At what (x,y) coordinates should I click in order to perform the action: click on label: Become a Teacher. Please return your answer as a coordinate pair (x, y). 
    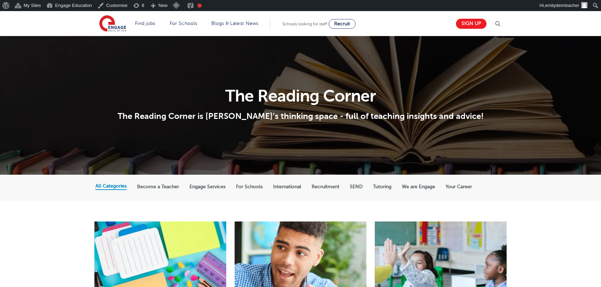
    Looking at the image, I should click on (158, 187).